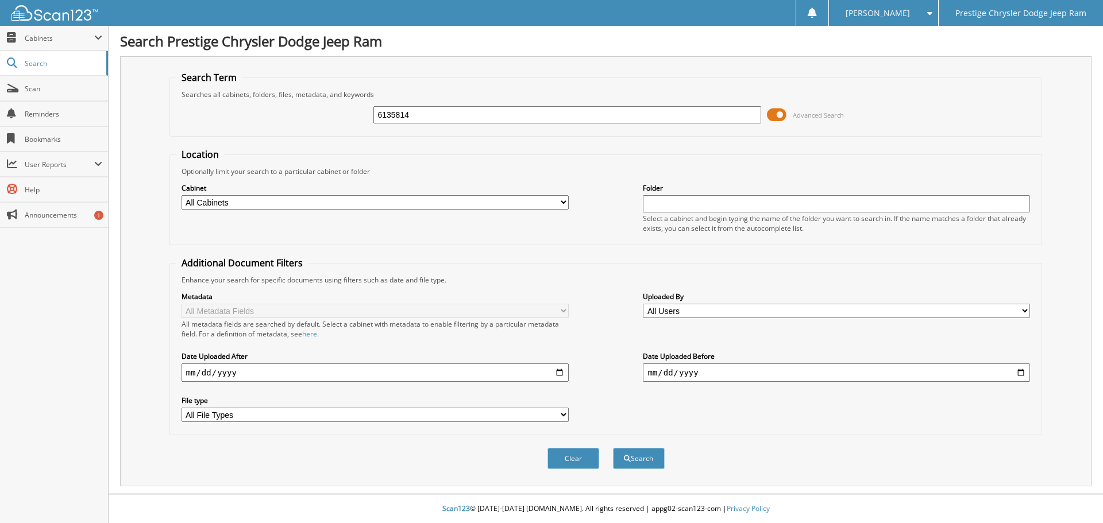 The height and width of the screenshot is (523, 1103). I want to click on label: Cabinet, so click(375, 188).